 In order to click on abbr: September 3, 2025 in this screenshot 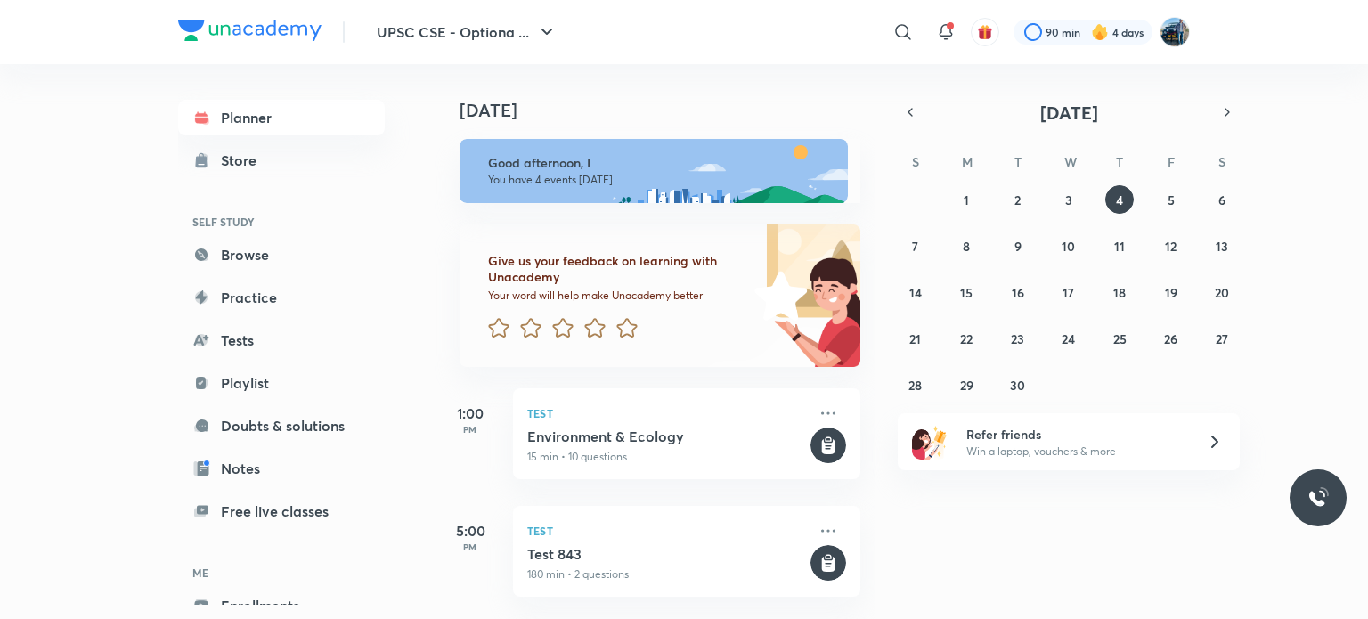, I will do `click(1068, 199)`.